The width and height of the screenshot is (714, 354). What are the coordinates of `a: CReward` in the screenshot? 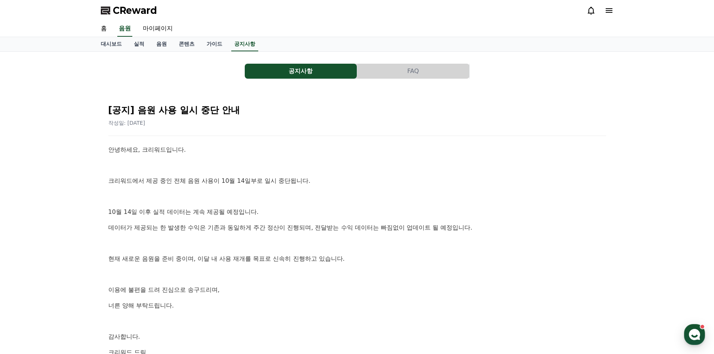 It's located at (129, 10).